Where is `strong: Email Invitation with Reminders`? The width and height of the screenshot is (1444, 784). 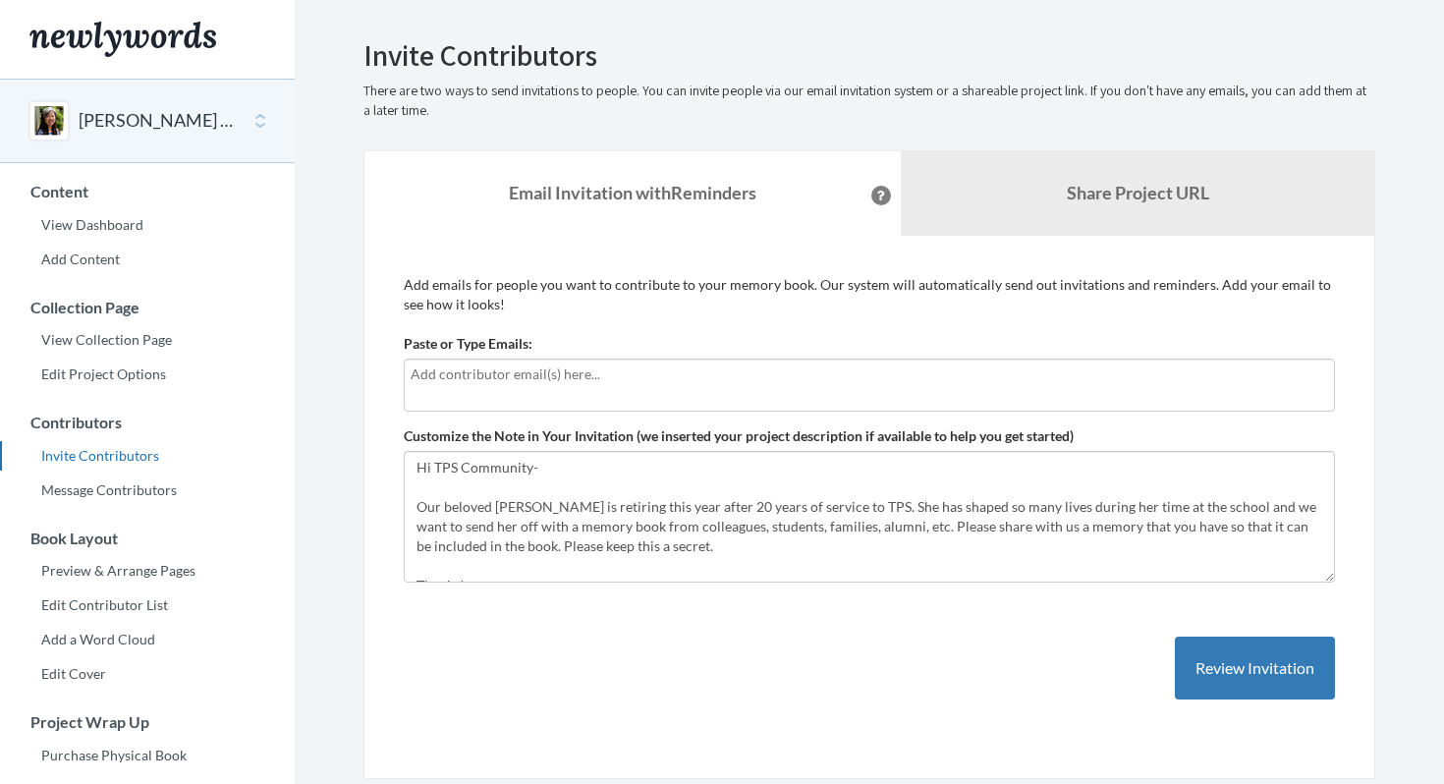 strong: Email Invitation with Reminders is located at coordinates (633, 193).